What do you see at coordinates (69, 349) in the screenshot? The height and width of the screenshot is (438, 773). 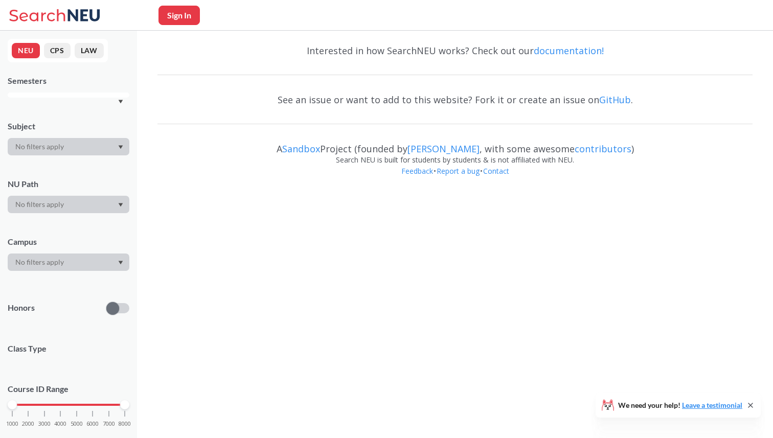 I see `span: Class Type` at bounding box center [69, 349].